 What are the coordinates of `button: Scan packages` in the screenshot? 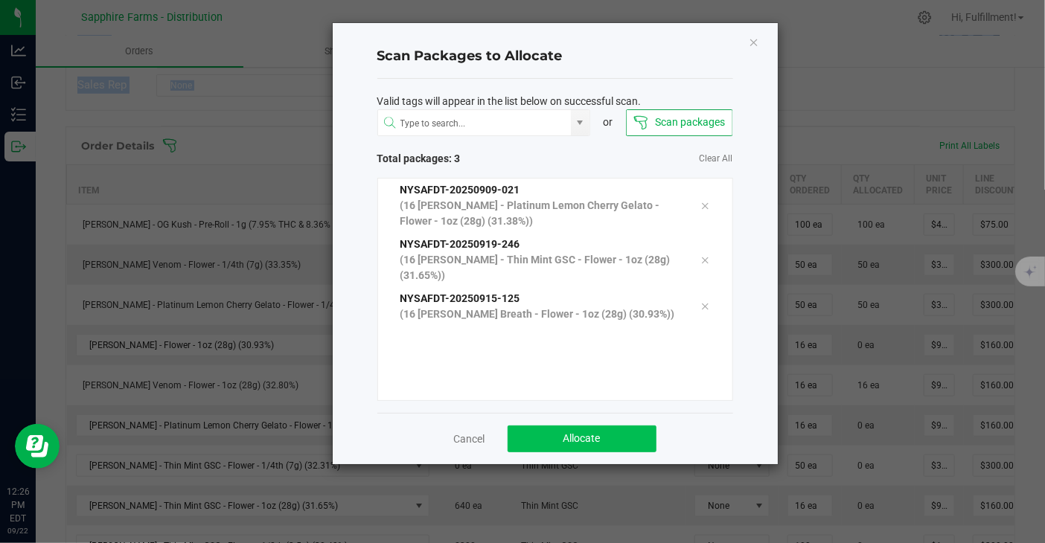 It's located at (679, 123).